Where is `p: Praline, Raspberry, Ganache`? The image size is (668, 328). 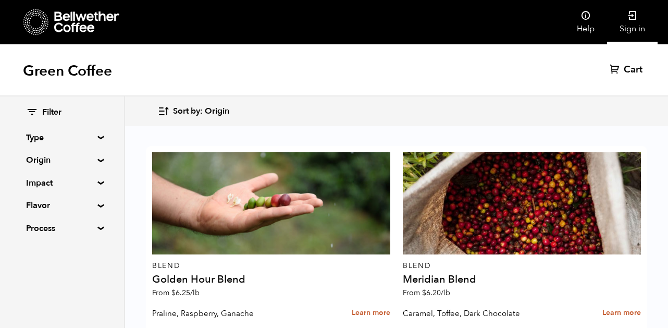 p: Praline, Raspberry, Ganache is located at coordinates (233, 313).